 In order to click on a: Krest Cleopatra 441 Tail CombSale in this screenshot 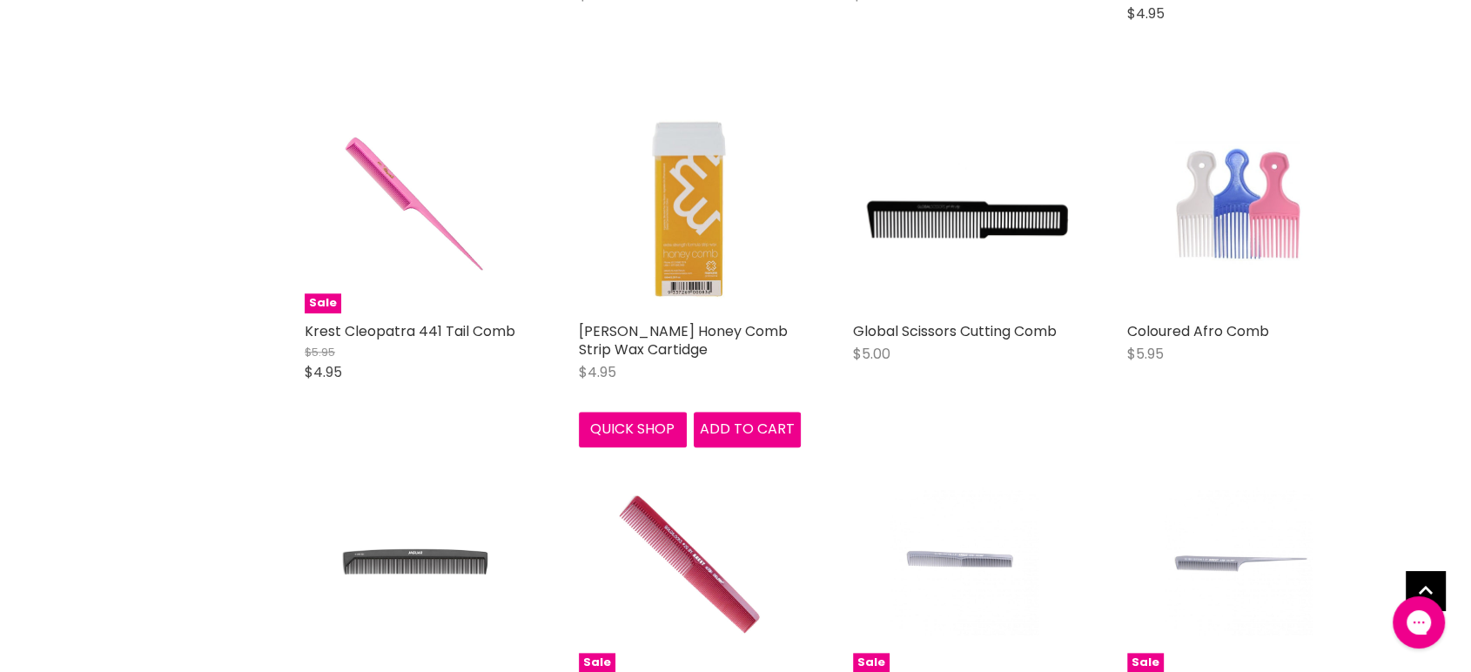, I will do `click(415, 202)`.